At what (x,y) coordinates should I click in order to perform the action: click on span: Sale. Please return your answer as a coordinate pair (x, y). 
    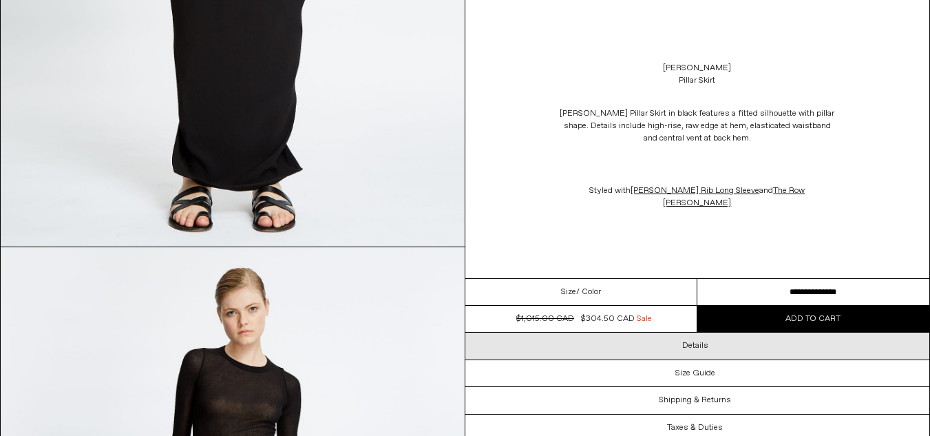
    Looking at the image, I should click on (645, 319).